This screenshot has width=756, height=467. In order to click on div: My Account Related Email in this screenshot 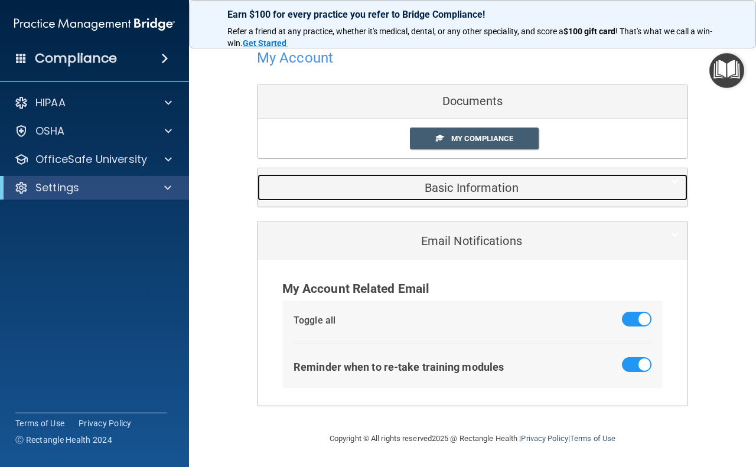, I will do `click(472, 289)`.